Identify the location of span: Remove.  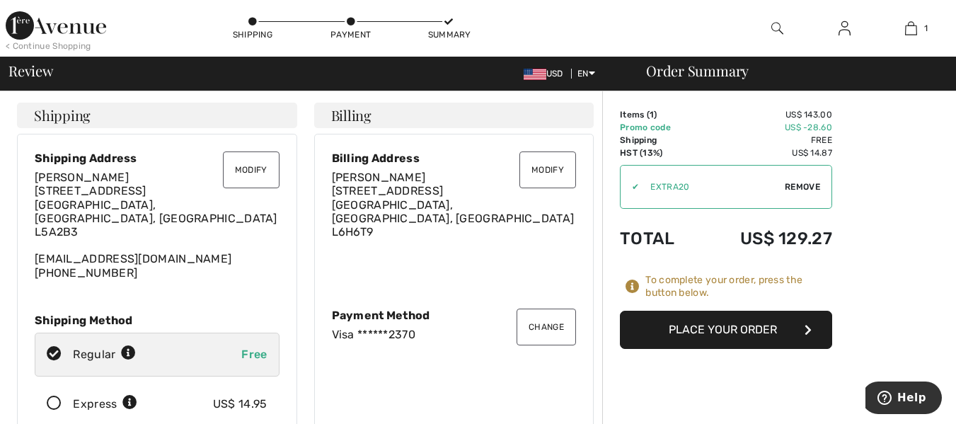
(802, 187).